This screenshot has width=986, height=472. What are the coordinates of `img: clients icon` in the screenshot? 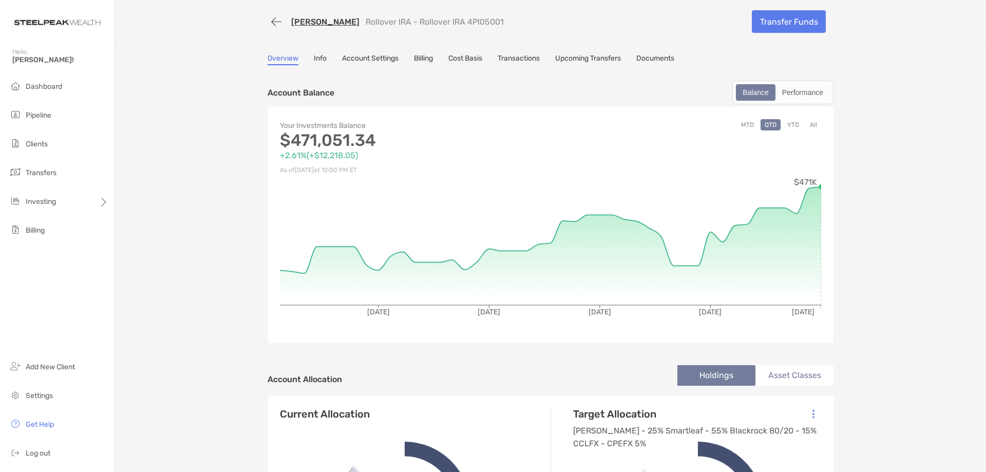 It's located at (15, 143).